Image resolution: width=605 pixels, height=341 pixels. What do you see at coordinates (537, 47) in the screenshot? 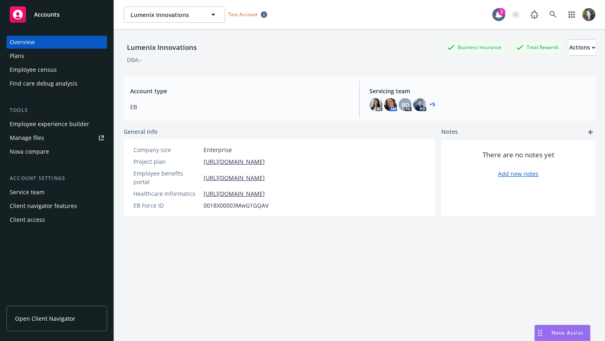
I see `div: Total Rewards` at bounding box center [537, 47].